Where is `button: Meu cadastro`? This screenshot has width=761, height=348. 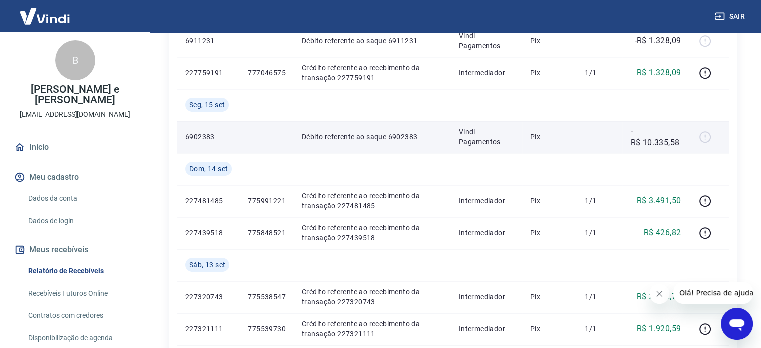
button: Meu cadastro is located at coordinates (75, 177).